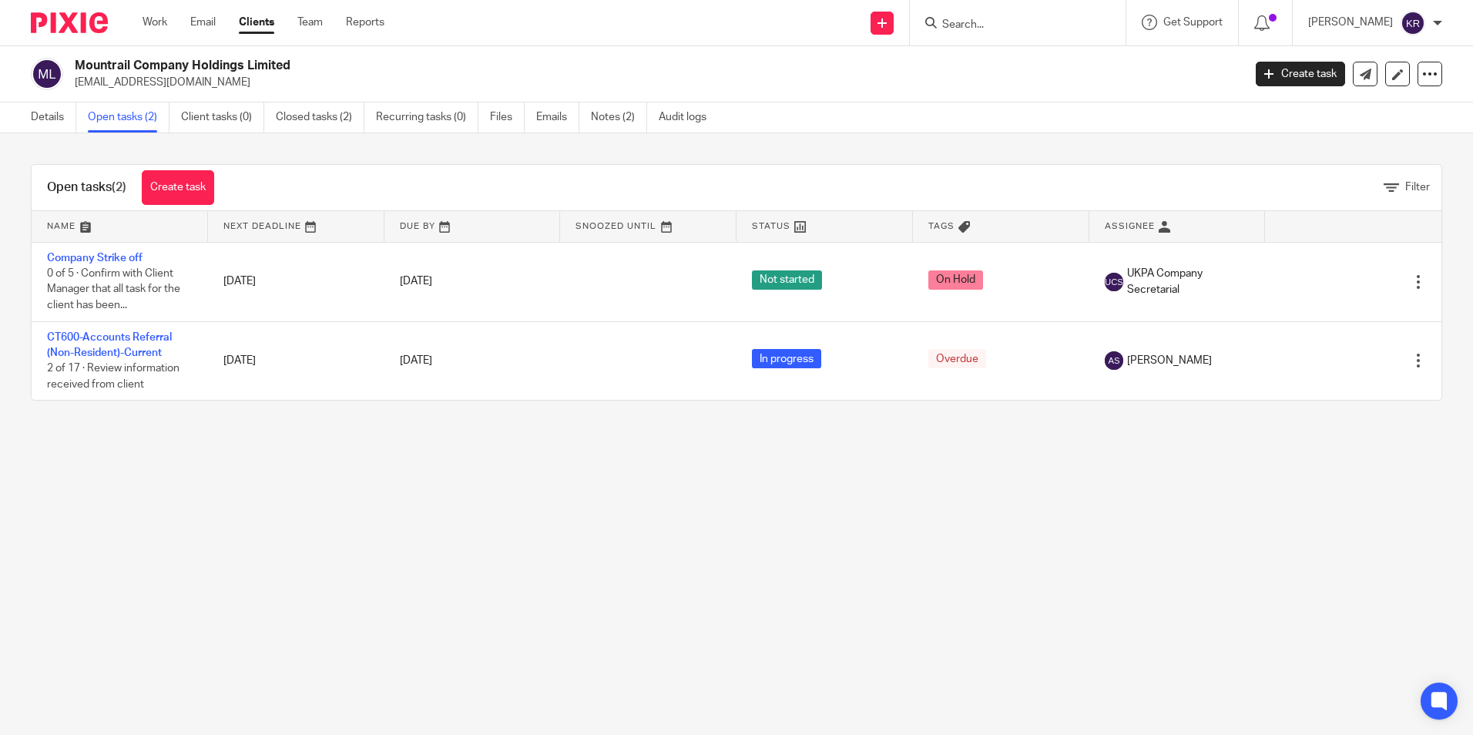 This screenshot has width=1473, height=735. I want to click on span: Overdue, so click(957, 358).